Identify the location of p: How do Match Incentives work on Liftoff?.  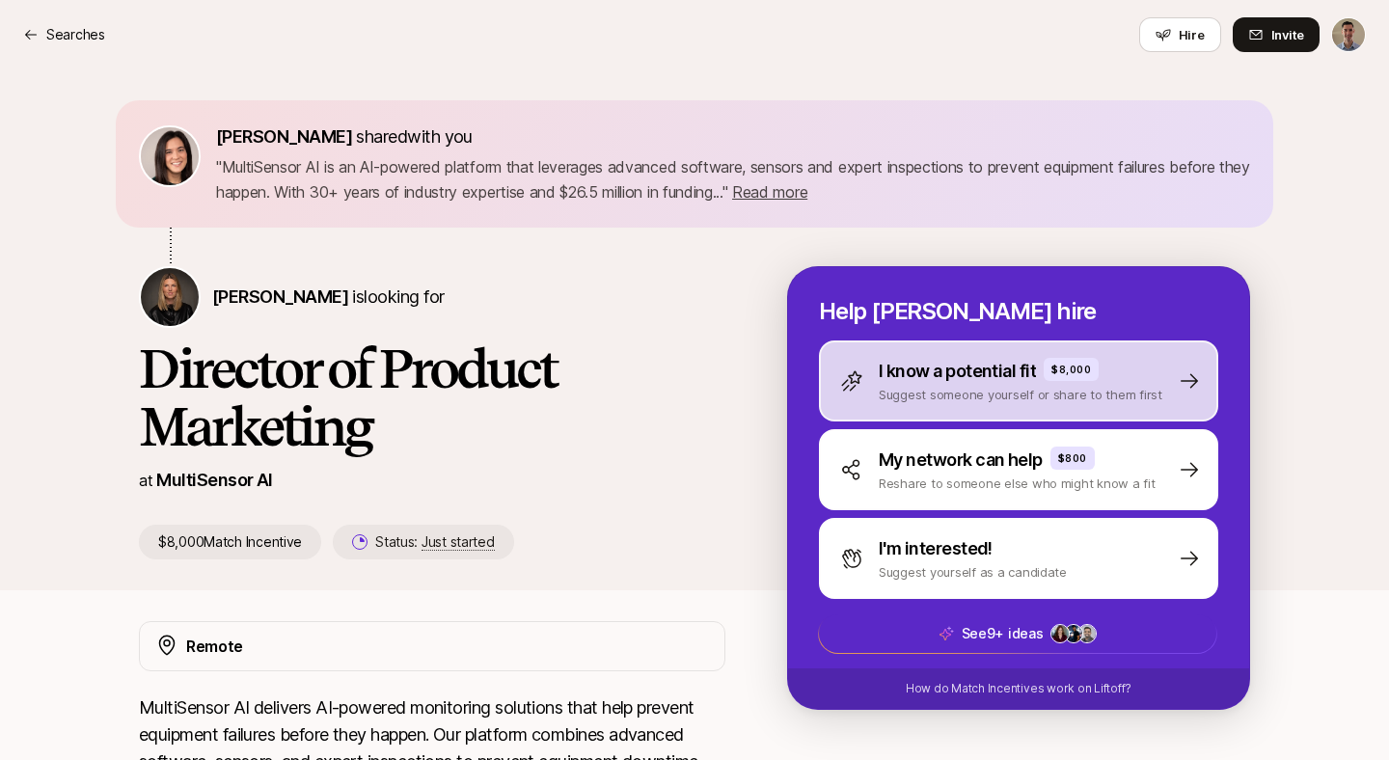
(1019, 689).